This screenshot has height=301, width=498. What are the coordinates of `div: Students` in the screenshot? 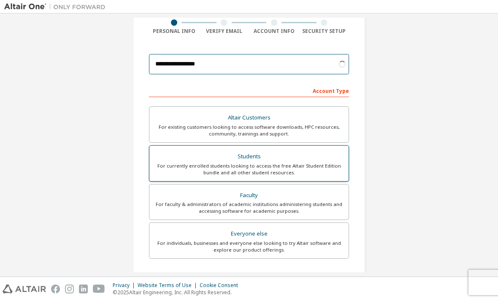 It's located at (249, 157).